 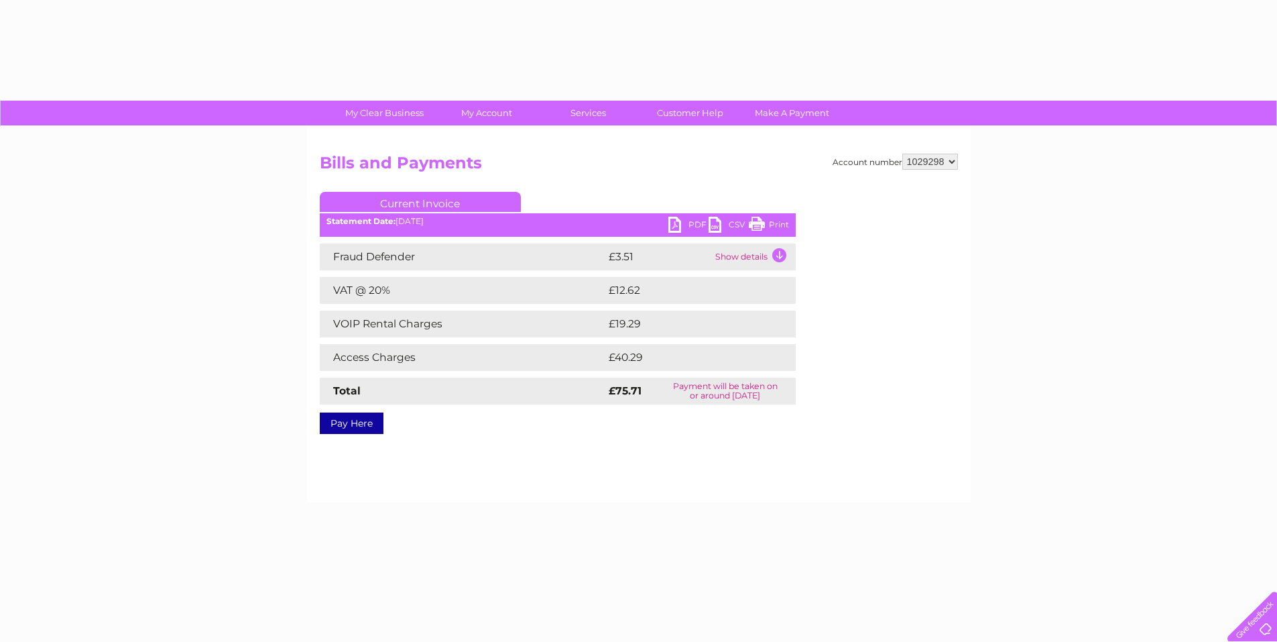 What do you see at coordinates (463, 324) in the screenshot?
I see `td: VOIP Rental Charges` at bounding box center [463, 324].